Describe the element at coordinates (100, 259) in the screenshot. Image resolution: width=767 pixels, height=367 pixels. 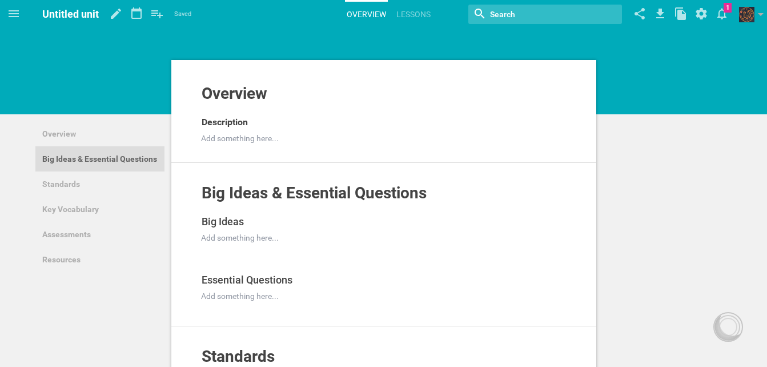
I see `a: Resources` at that location.